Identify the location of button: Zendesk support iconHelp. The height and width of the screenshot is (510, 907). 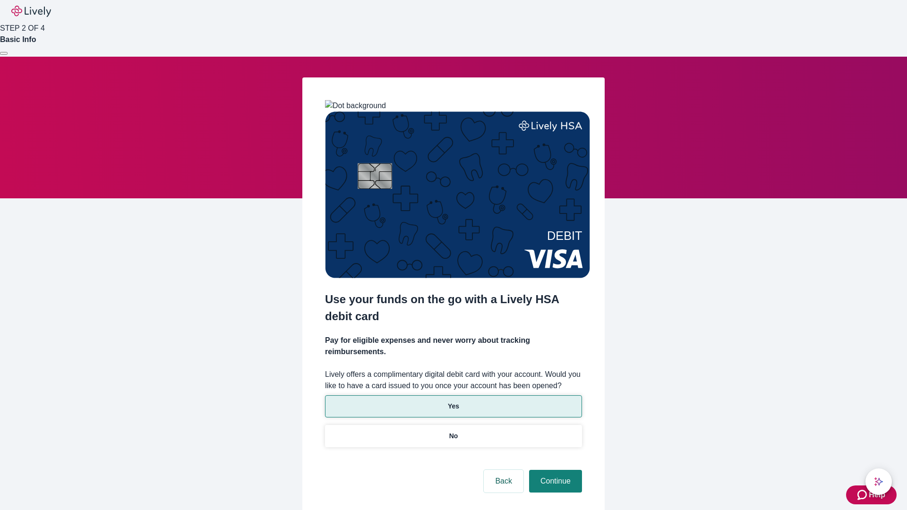
(871, 495).